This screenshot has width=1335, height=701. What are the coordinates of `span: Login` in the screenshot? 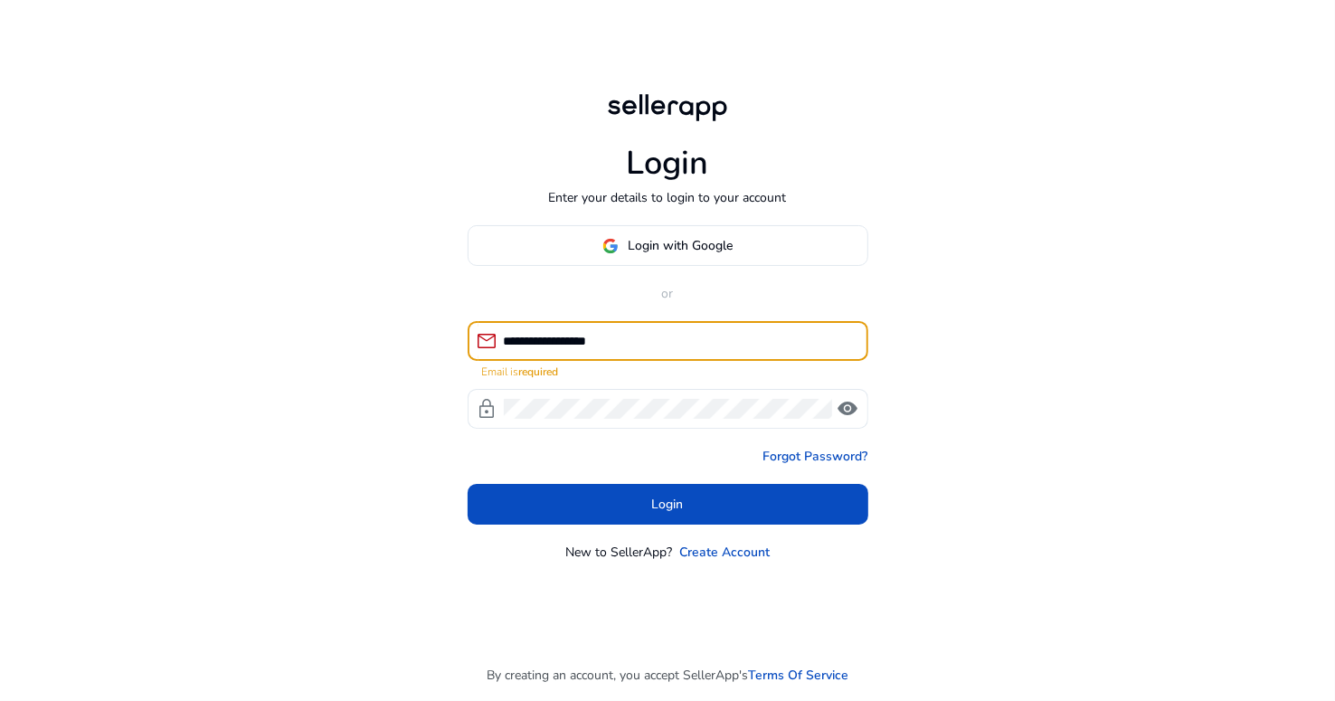 It's located at (668, 504).